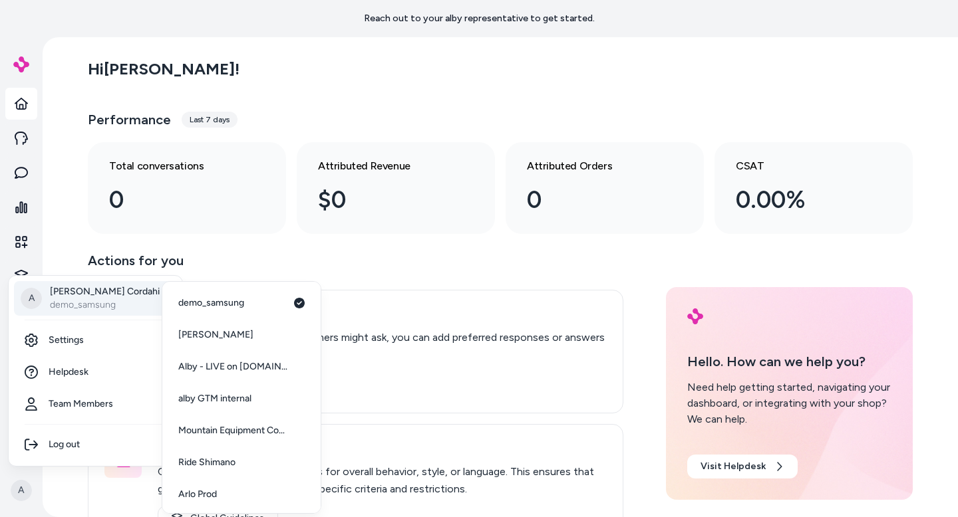 The width and height of the screenshot is (958, 517). I want to click on span: Ride Shimano, so click(207, 463).